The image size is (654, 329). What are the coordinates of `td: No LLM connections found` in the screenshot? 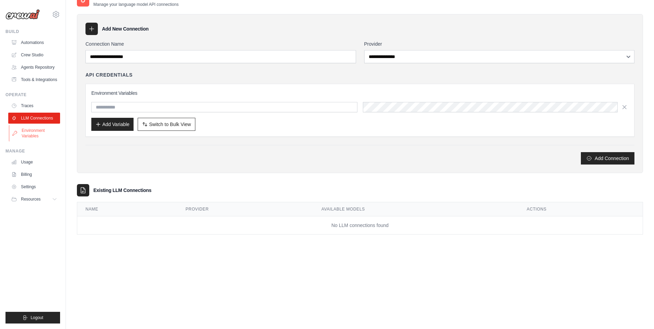 It's located at (360, 225).